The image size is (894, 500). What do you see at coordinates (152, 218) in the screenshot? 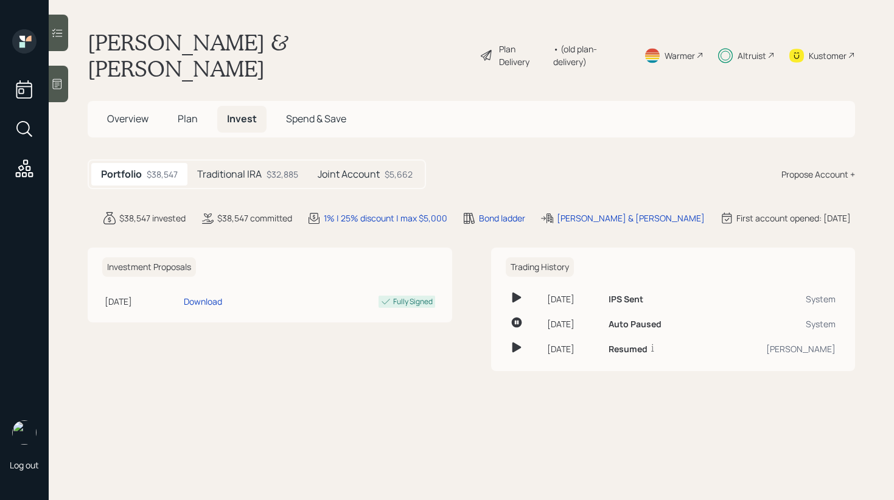
I see `div: $38,547 invested` at bounding box center [152, 218].